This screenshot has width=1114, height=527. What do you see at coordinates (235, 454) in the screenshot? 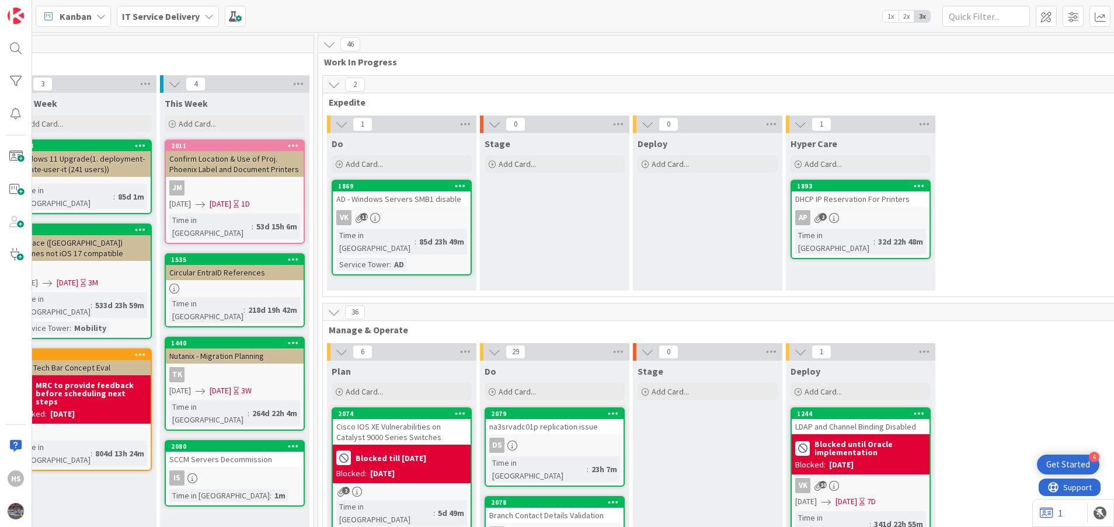
I see `div: 2080SCCM Servers Decommission` at bounding box center [235, 454].